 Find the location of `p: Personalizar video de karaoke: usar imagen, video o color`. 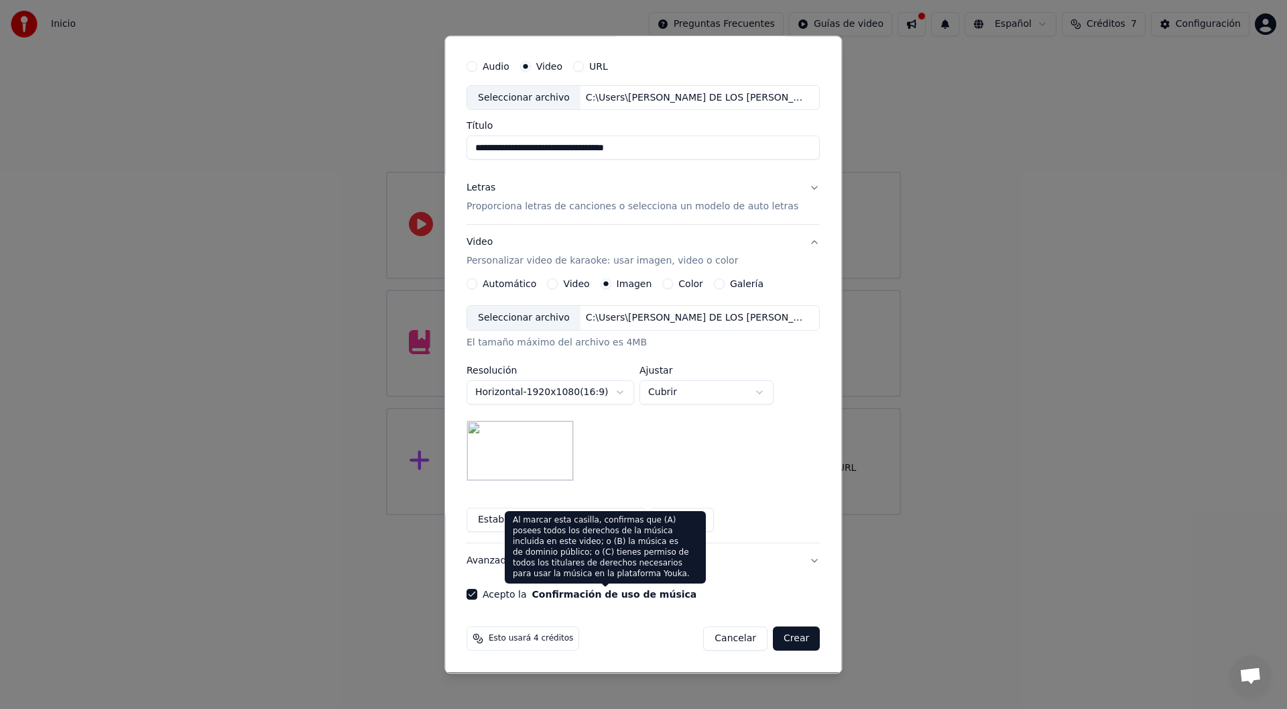

p: Personalizar video de karaoke: usar imagen, video o color is located at coordinates (602, 261).